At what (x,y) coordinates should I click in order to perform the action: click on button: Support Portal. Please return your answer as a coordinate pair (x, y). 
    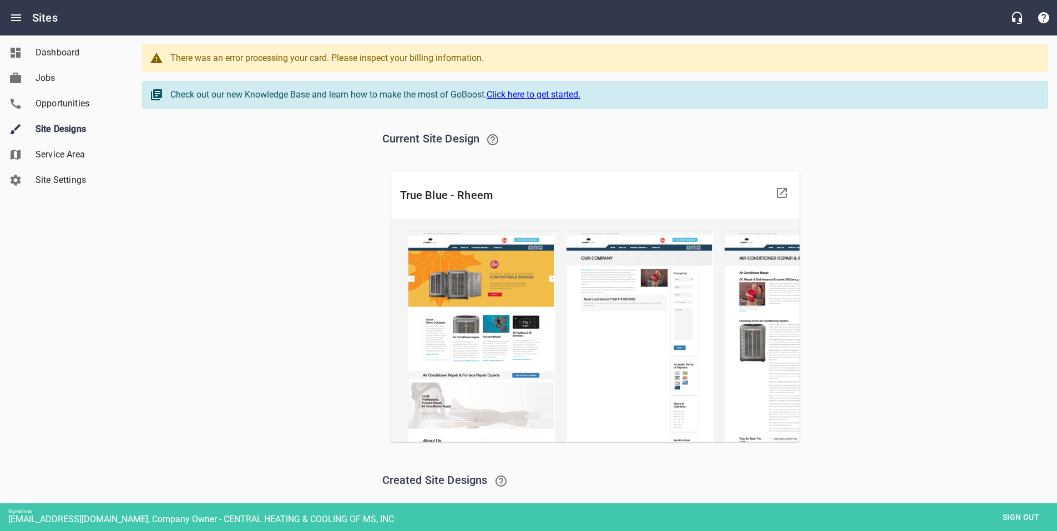
    Looking at the image, I should click on (1043, 18).